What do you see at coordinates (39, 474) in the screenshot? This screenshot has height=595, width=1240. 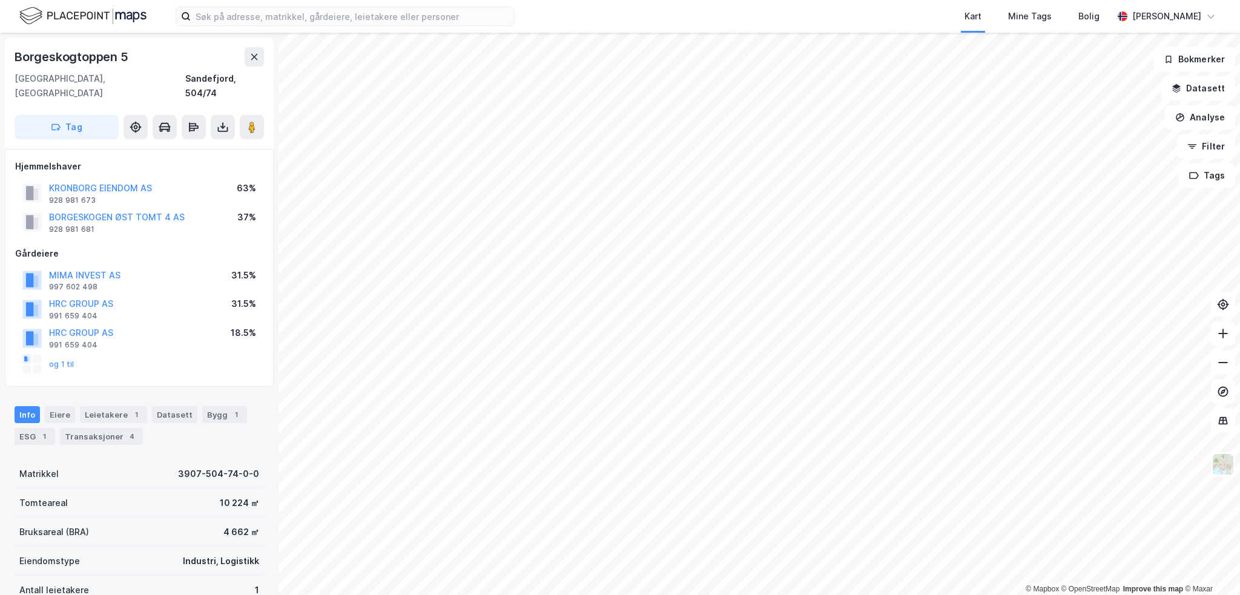 I see `div: Matrikkel` at bounding box center [39, 474].